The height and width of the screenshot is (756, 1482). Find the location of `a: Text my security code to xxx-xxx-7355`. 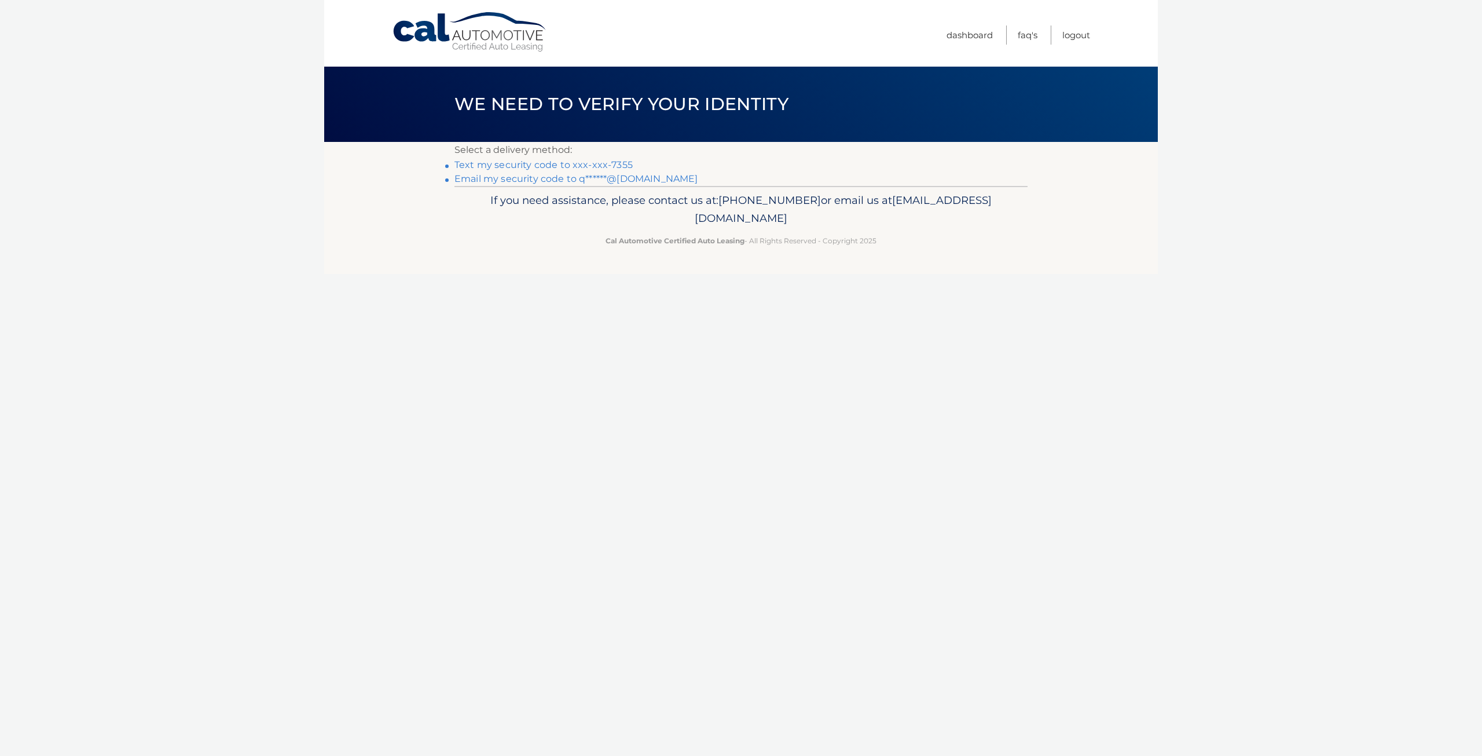

a: Text my security code to xxx-xxx-7355 is located at coordinates (544, 164).